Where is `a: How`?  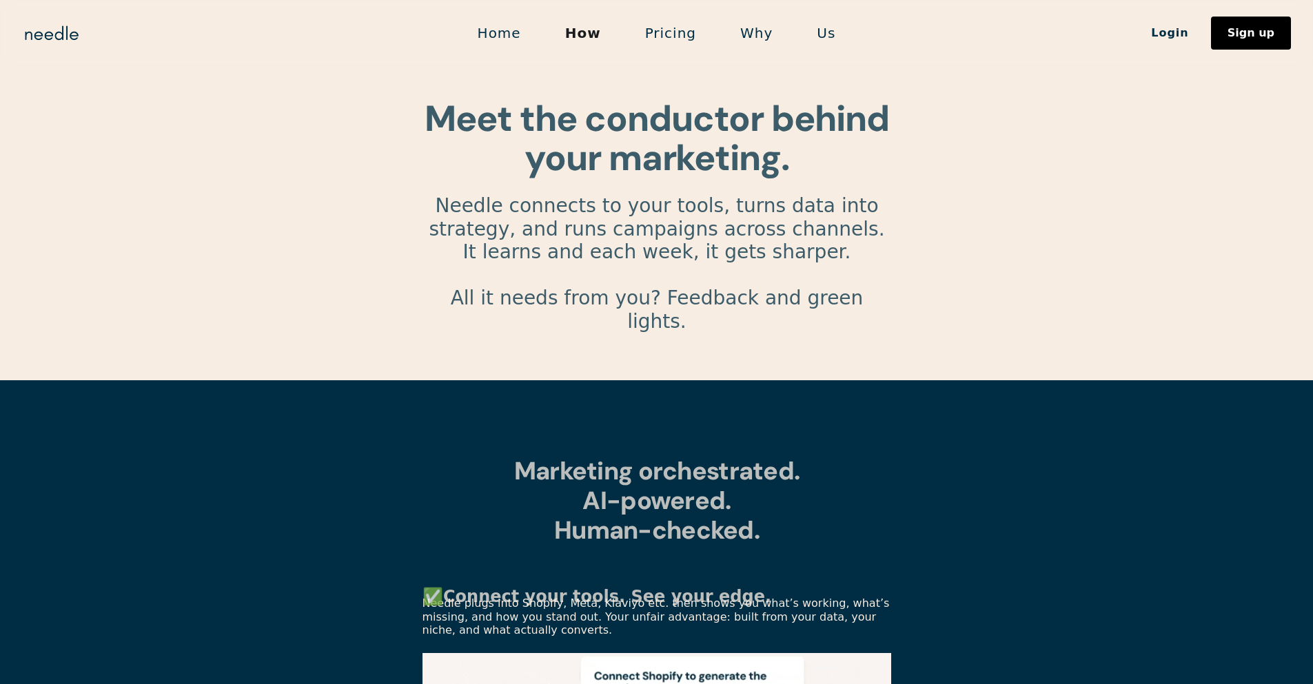
a: How is located at coordinates (583, 33).